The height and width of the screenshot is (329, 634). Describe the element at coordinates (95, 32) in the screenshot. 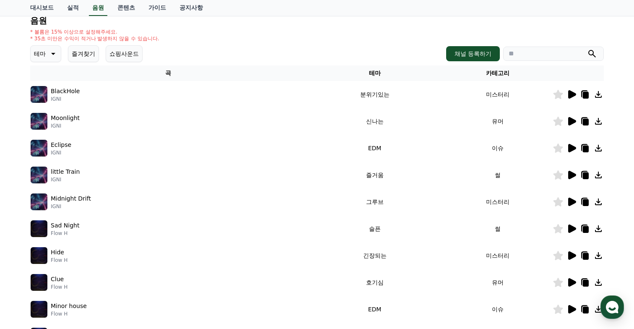

I see `p: * 볼륨은 15% 이상으로 설정해주세요.` at that location.